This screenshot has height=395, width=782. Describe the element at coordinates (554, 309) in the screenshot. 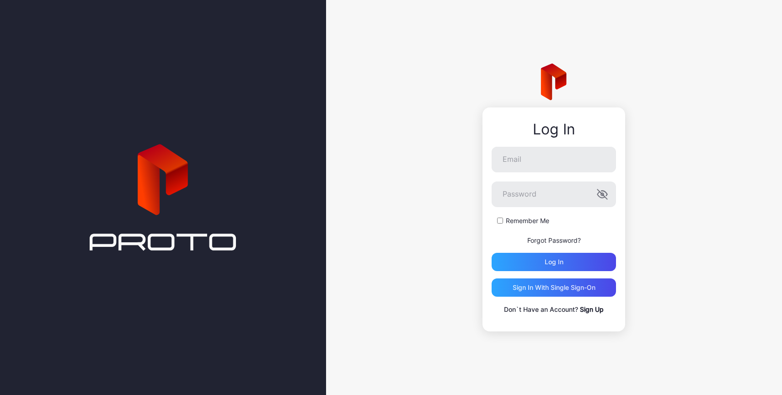

I see `p: Don`t Have an Account?` at that location.